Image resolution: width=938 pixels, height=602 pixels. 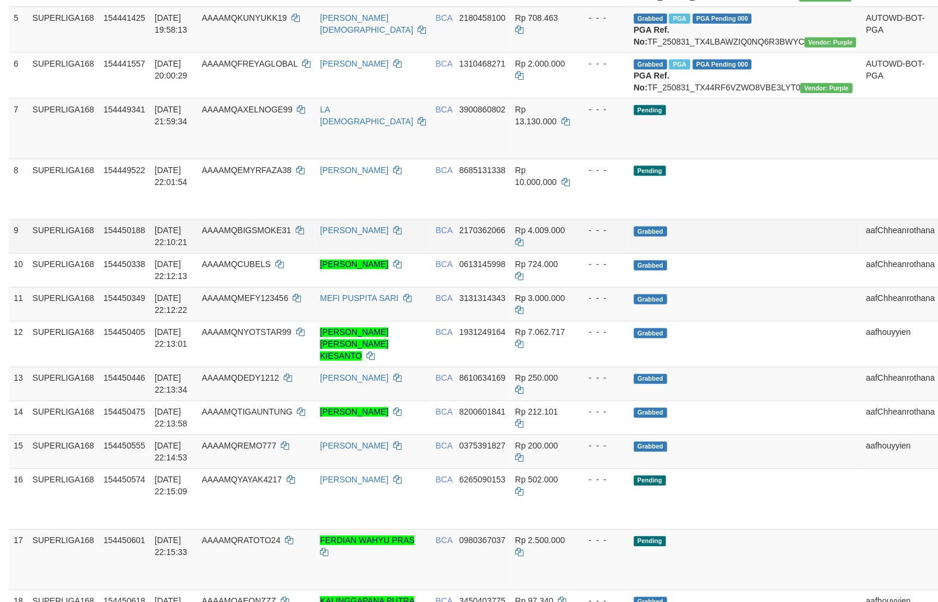 What do you see at coordinates (18, 236) in the screenshot?
I see `td: 9` at bounding box center [18, 236].